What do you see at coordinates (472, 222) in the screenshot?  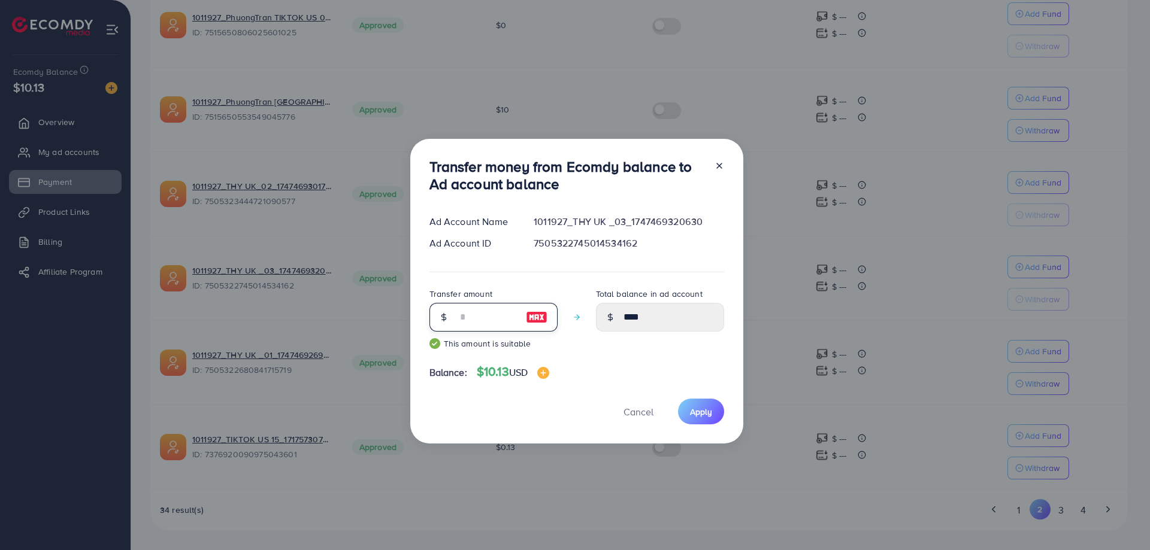 I see `div: Ad Account Name` at bounding box center [472, 222].